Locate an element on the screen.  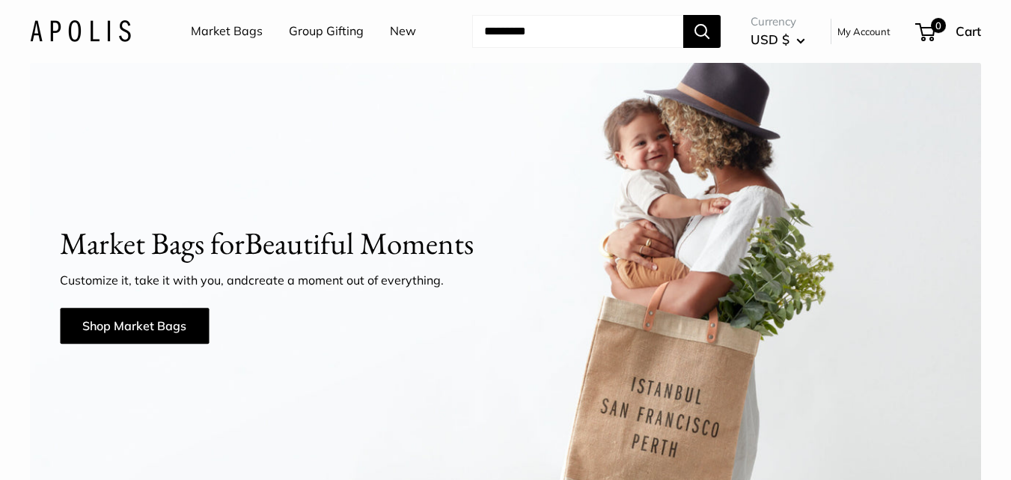
a: Shop Market Bags is located at coordinates (134, 326).